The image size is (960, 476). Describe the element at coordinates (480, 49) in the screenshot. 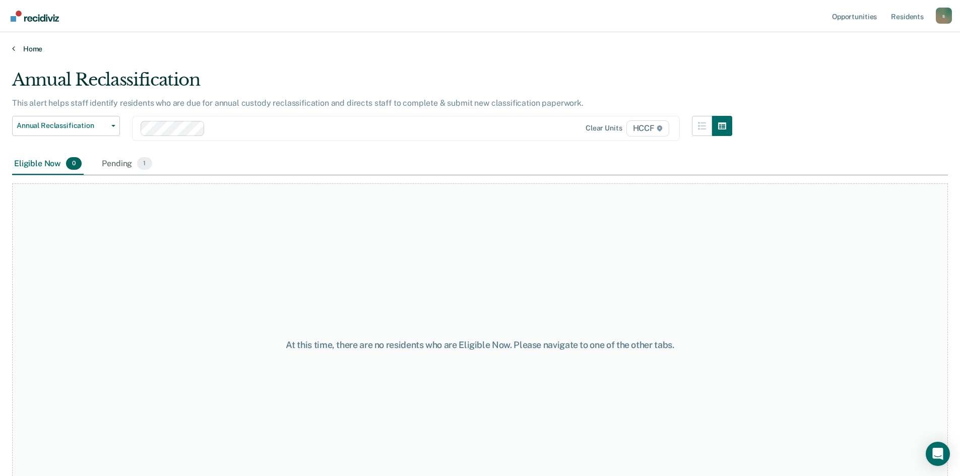

I see `a: Home` at that location.